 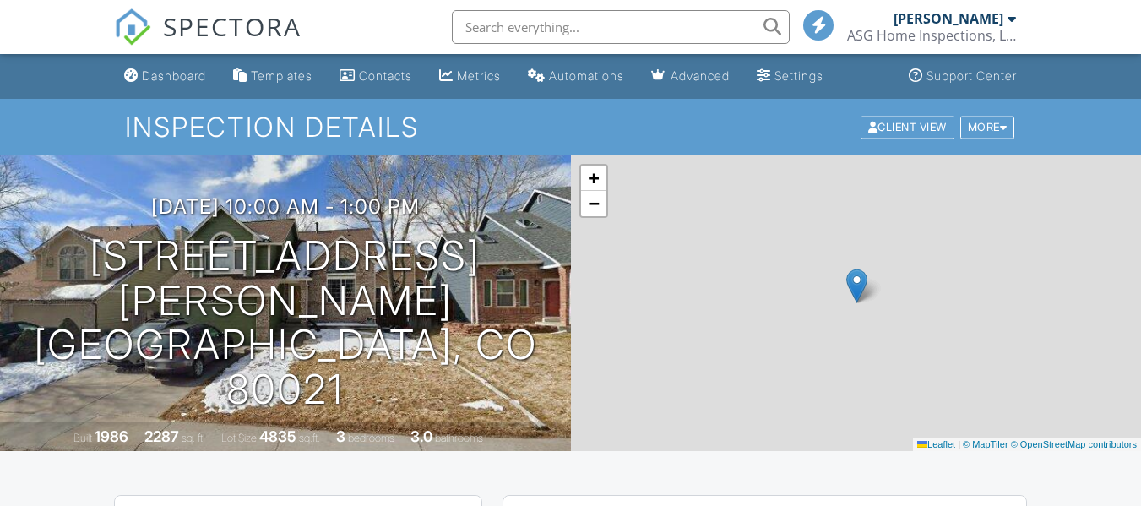 I want to click on a: Client View, so click(x=909, y=126).